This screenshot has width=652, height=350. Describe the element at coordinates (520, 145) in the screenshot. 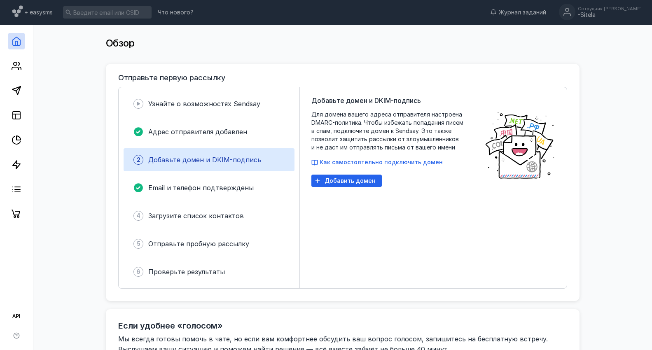

I see `img: poster` at that location.